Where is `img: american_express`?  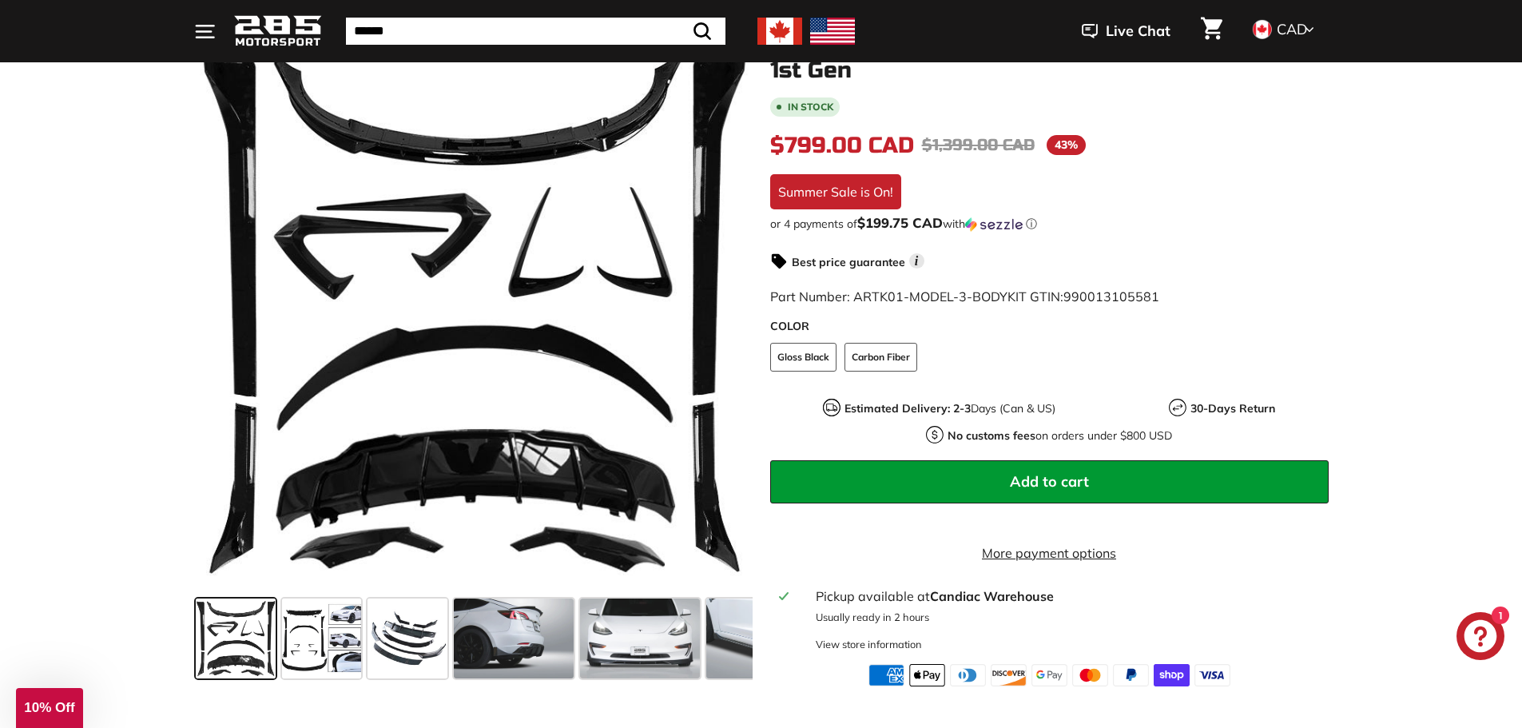
img: american_express is located at coordinates (886, 675).